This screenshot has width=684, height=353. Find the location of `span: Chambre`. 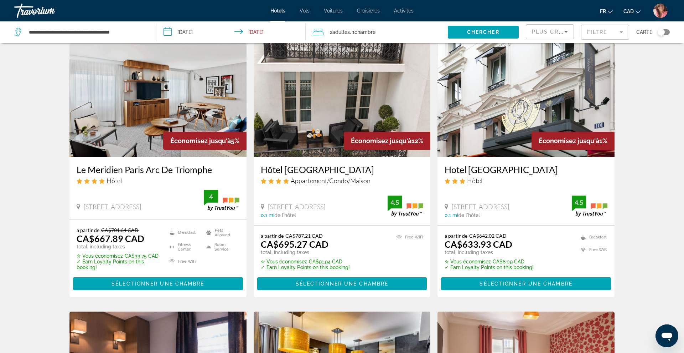

span: Chambre is located at coordinates (365, 32).